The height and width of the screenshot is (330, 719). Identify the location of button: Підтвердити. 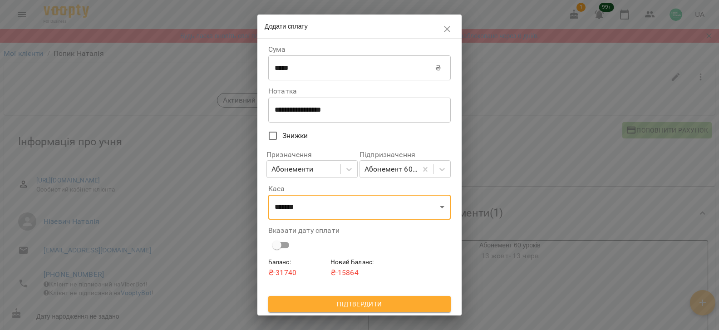
(359, 304).